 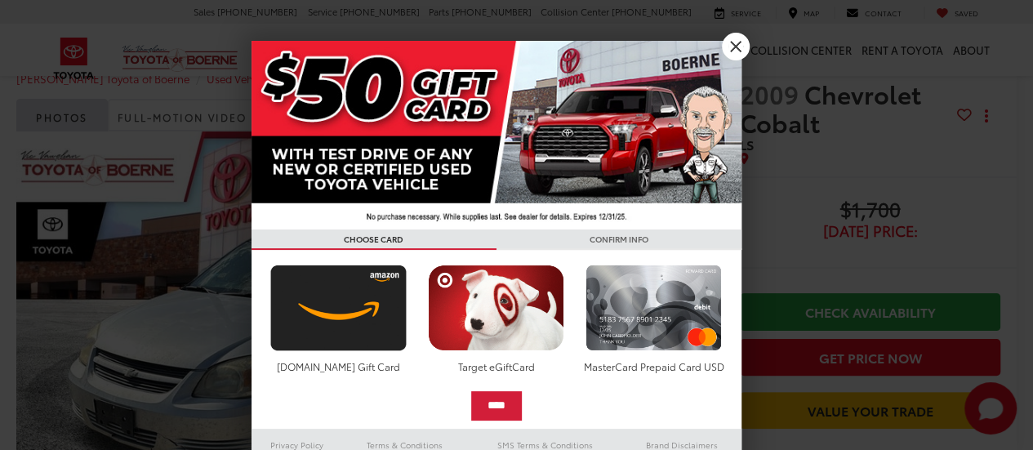 I want to click on img: targetcard.png, so click(x=496, y=308).